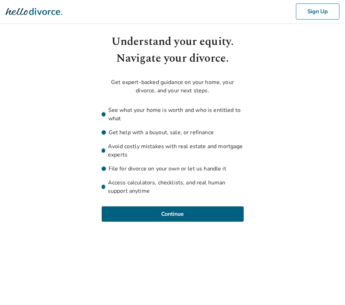 The image size is (345, 305). Describe the element at coordinates (173, 150) in the screenshot. I see `li: Avoid costly mistakes with real estate and mortgage experts` at that location.